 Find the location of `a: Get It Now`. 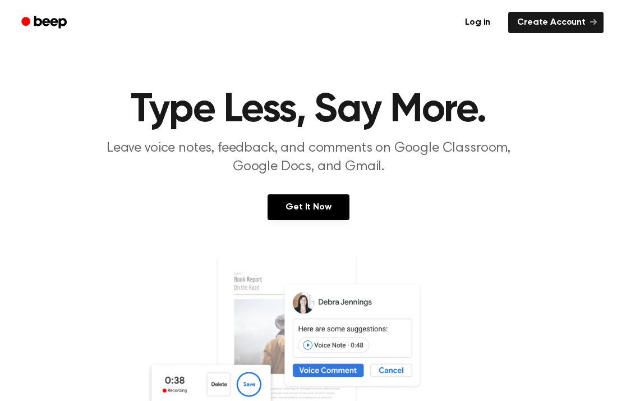

a: Get It Now is located at coordinates (308, 207).